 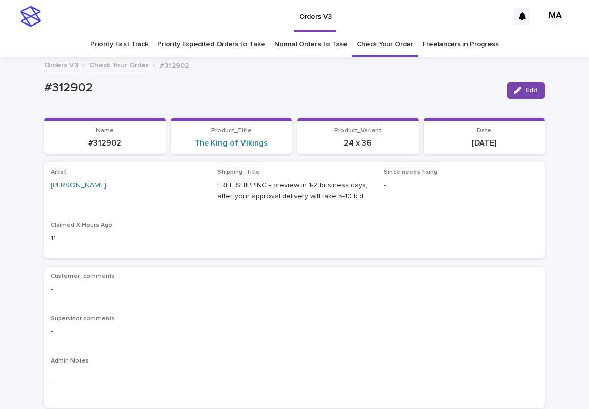 What do you see at coordinates (231, 131) in the screenshot?
I see `span: Product_Title` at bounding box center [231, 131].